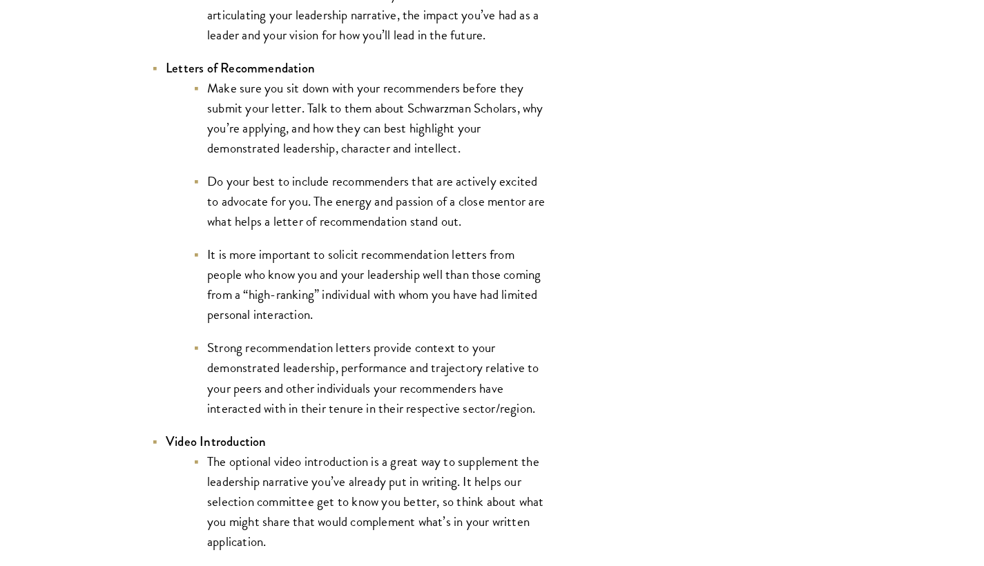  What do you see at coordinates (369, 501) in the screenshot?
I see `li: The optional video introduction is a great way to supplement the leadership narrative you’ve alre...` at bounding box center [369, 501].